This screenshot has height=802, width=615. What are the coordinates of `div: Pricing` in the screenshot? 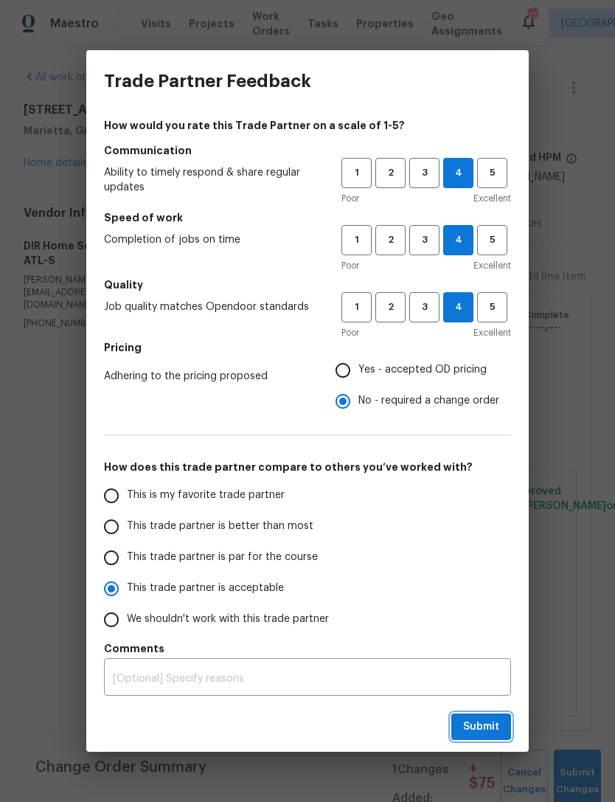 It's located at (424, 386).